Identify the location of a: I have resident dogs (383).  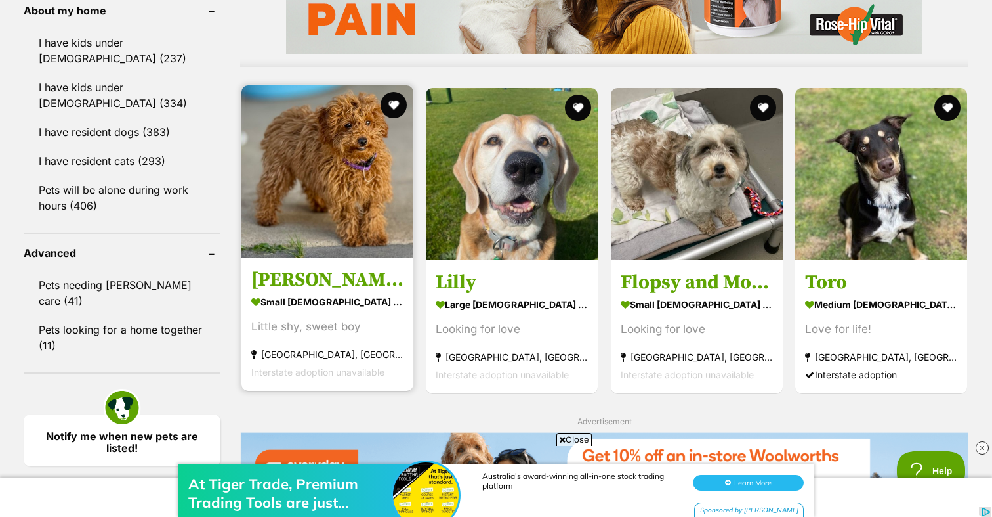
(122, 132).